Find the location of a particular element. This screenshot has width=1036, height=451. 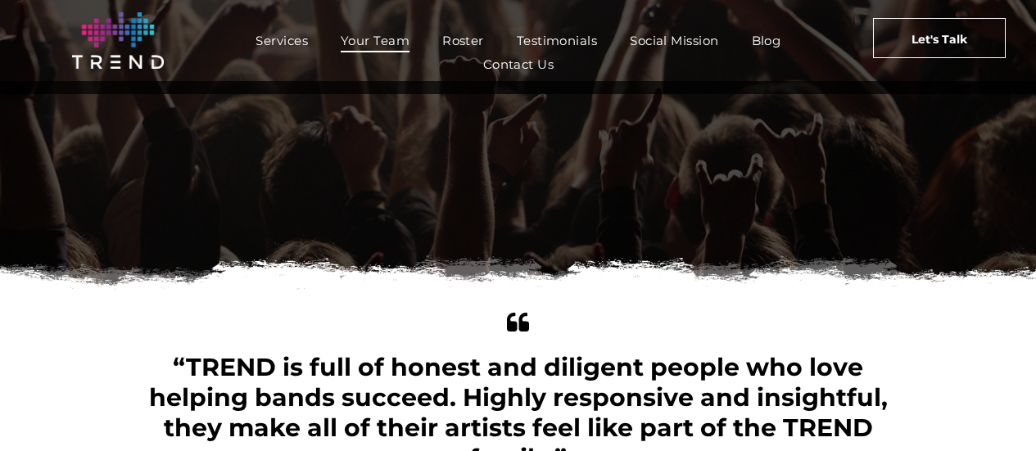

a: Roster is located at coordinates (463, 40).